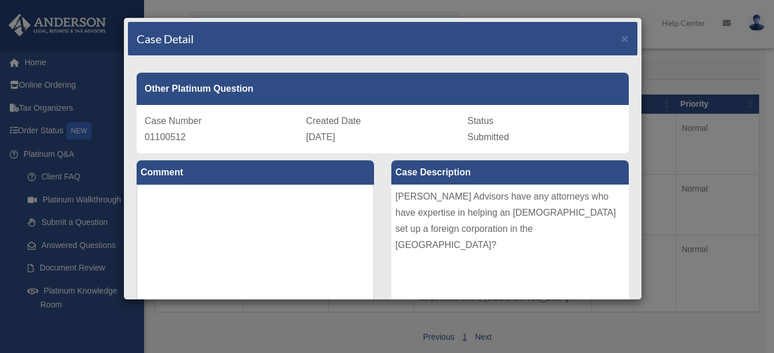  Describe the element at coordinates (165, 137) in the screenshot. I see `span: 01100512` at that location.